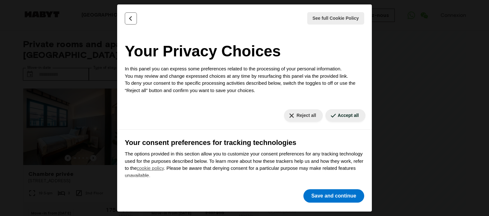 The image size is (489, 216). What do you see at coordinates (245, 165) in the screenshot?
I see `p: The options provided in this section allow you to customize your consent preferences for any trac...` at bounding box center [245, 165].